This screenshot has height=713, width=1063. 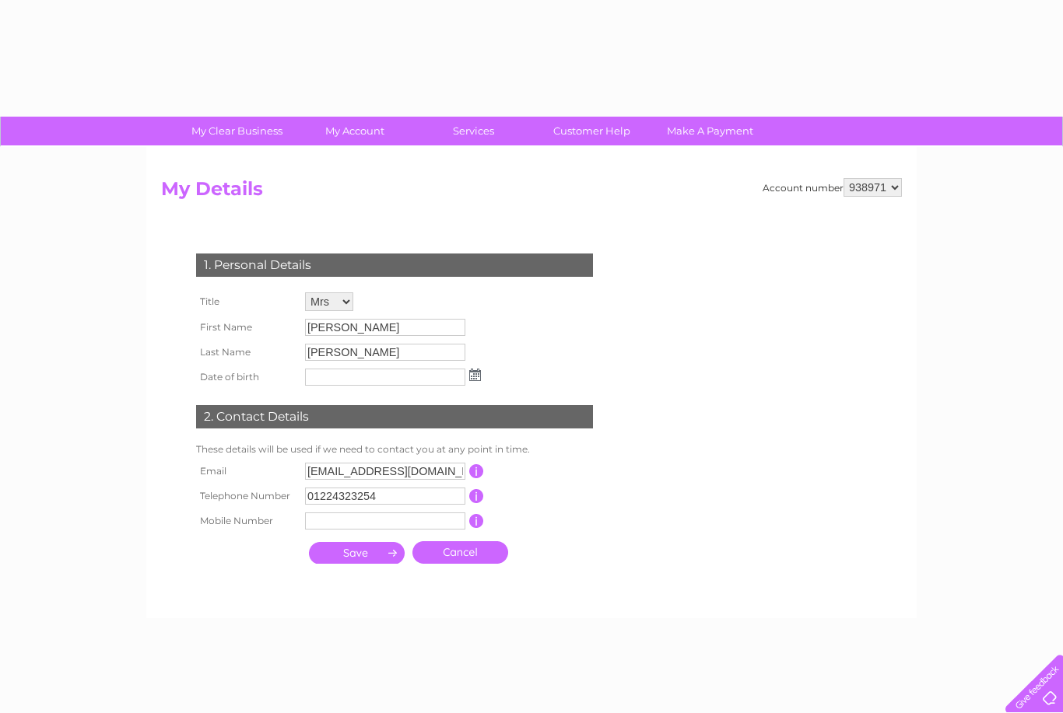 What do you see at coordinates (247, 352) in the screenshot?
I see `th: Last Name` at bounding box center [247, 352].